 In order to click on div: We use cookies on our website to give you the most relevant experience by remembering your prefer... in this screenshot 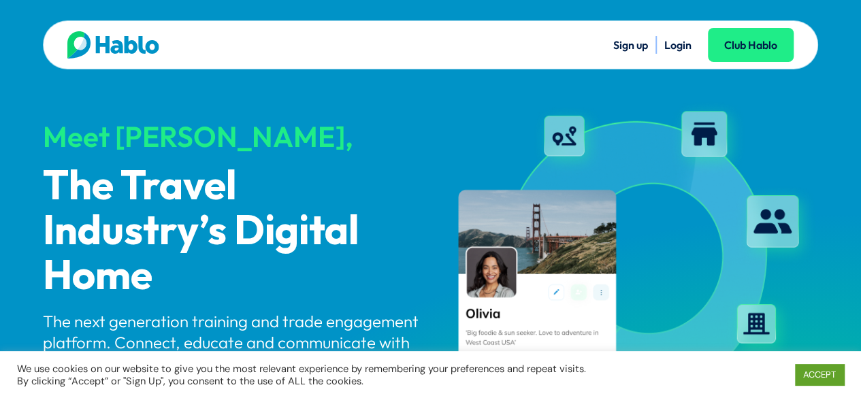, I will do `click(306, 375)`.